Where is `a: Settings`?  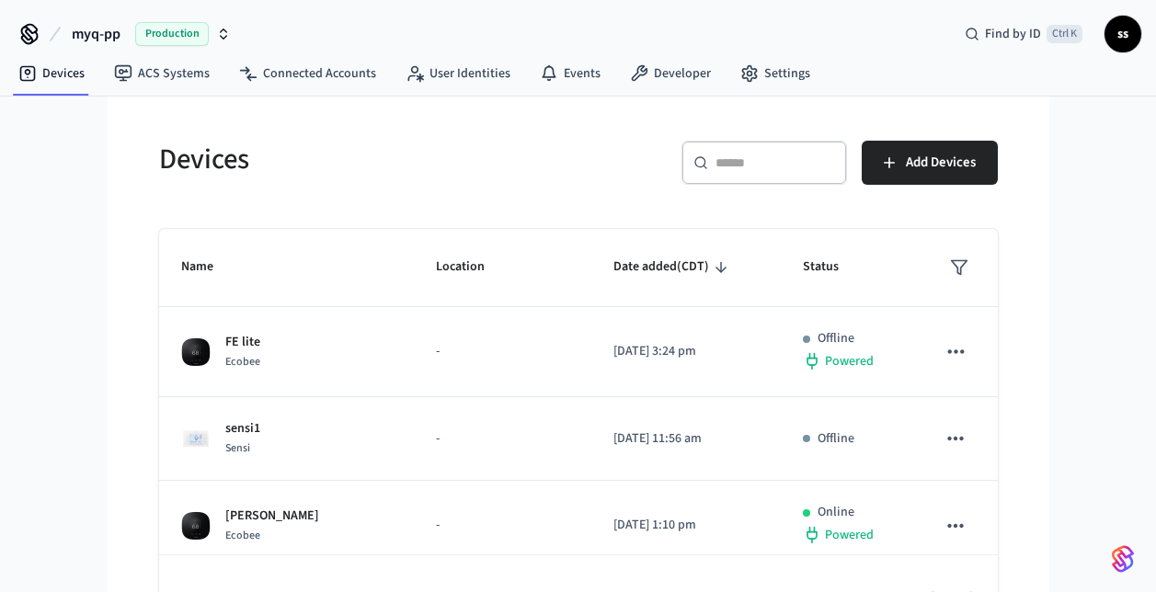
a: Settings is located at coordinates (775, 74).